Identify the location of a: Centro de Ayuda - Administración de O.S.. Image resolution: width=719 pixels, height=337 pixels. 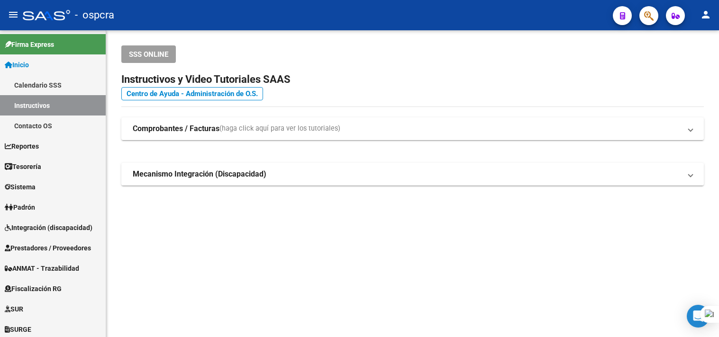
(192, 94).